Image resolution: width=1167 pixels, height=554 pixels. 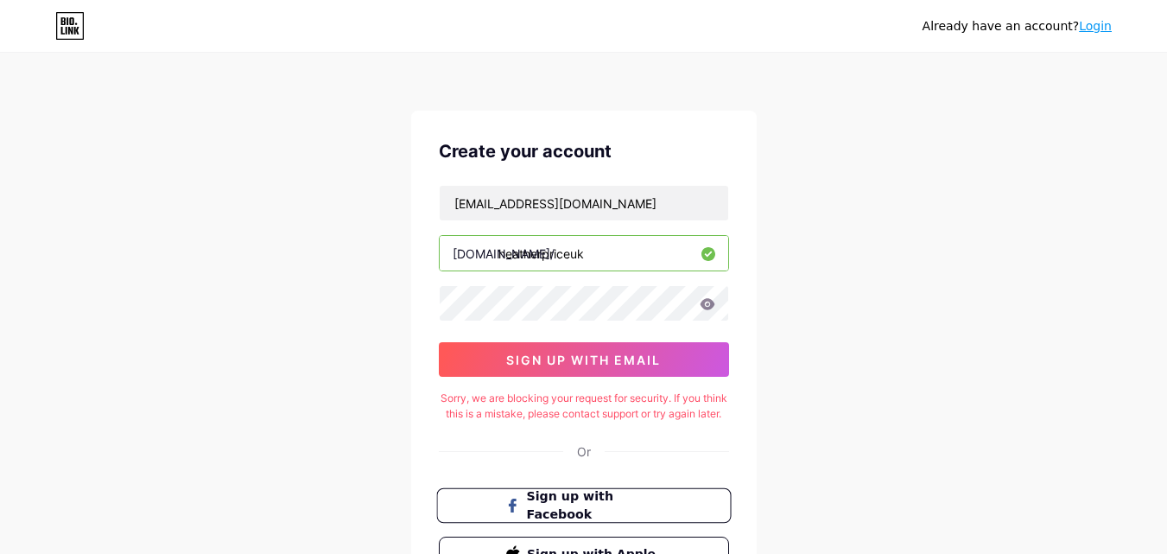 What do you see at coordinates (584, 203) in the screenshot?
I see `input: Email` at bounding box center [584, 203].